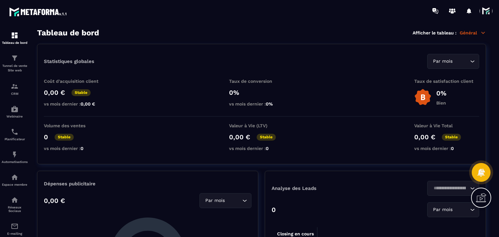  What do you see at coordinates (447, 81) in the screenshot?
I see `p: Taux de satisfaction client` at bounding box center [447, 81].